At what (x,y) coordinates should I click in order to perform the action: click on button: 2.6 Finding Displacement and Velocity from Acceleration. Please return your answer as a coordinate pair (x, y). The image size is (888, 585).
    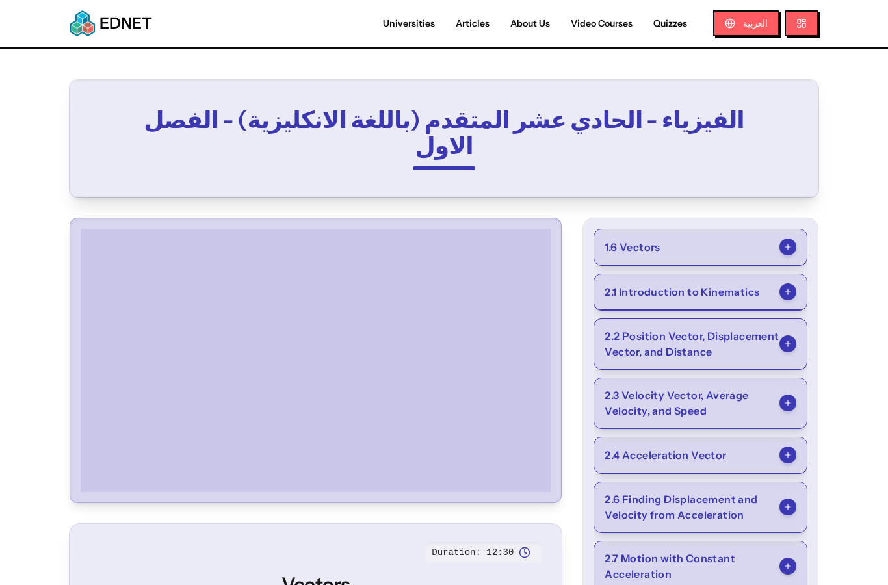
    Looking at the image, I should click on (700, 507).